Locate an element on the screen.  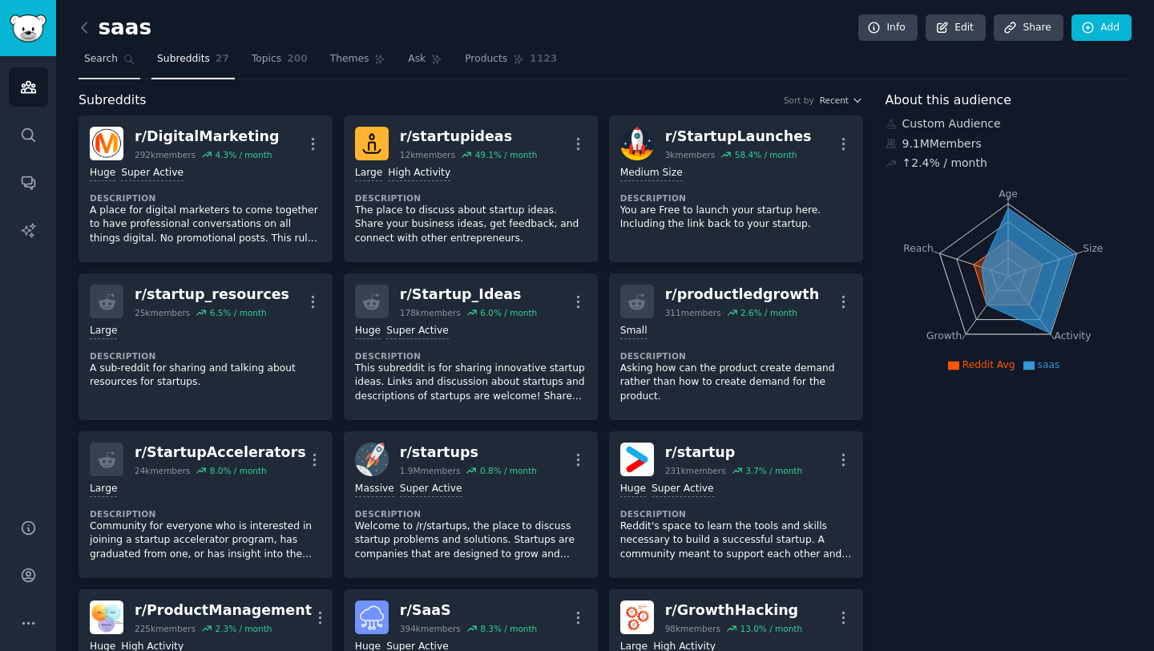
div: 2.6 % / month is located at coordinates (769, 313).